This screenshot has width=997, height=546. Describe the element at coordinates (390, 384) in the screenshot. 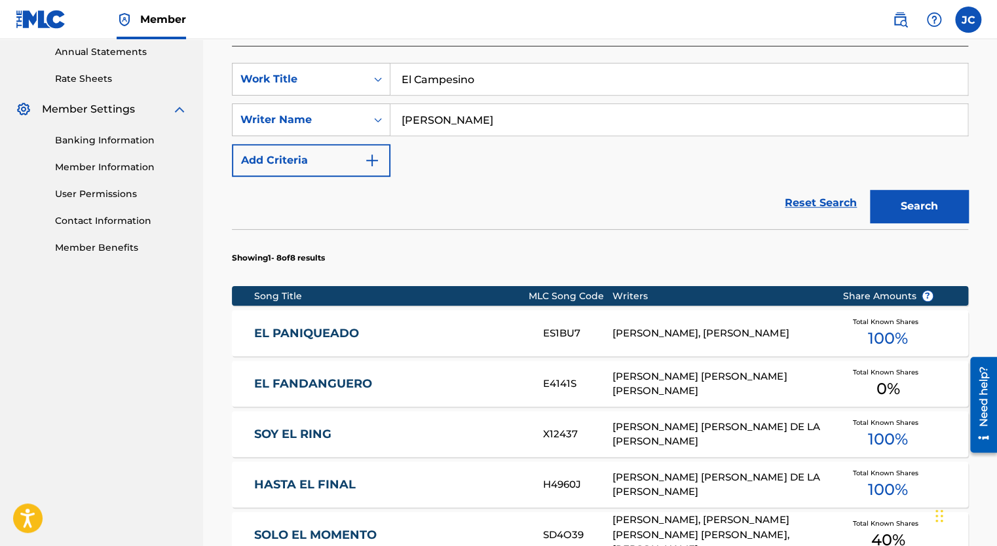

I see `a: EL FANDANGUERO` at that location.